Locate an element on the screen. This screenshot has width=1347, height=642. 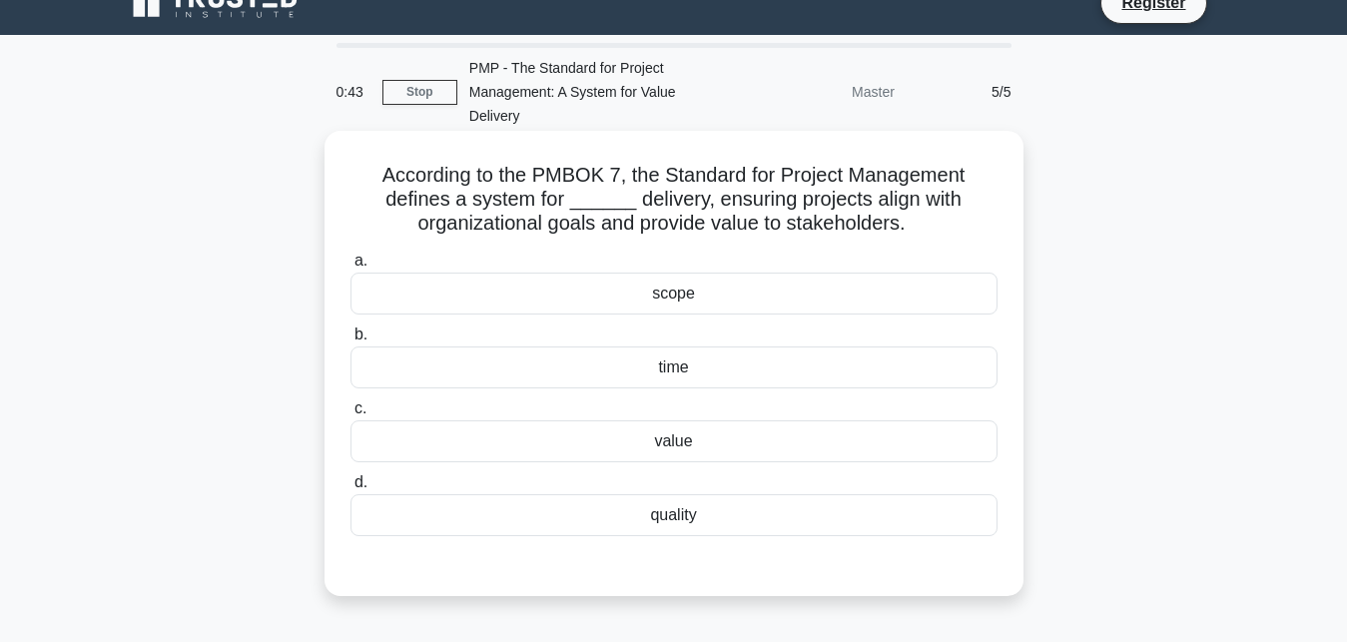
div: PMP - The Standard for Project Management: A System for Value Delivery is located at coordinates (594, 92).